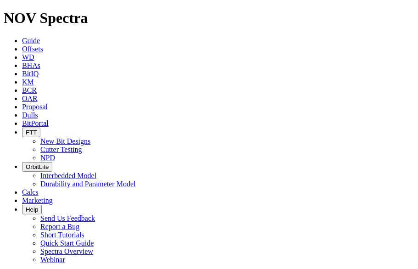 This screenshot has height=269, width=418. Describe the element at coordinates (35, 106) in the screenshot. I see `a: Proposal` at that location.